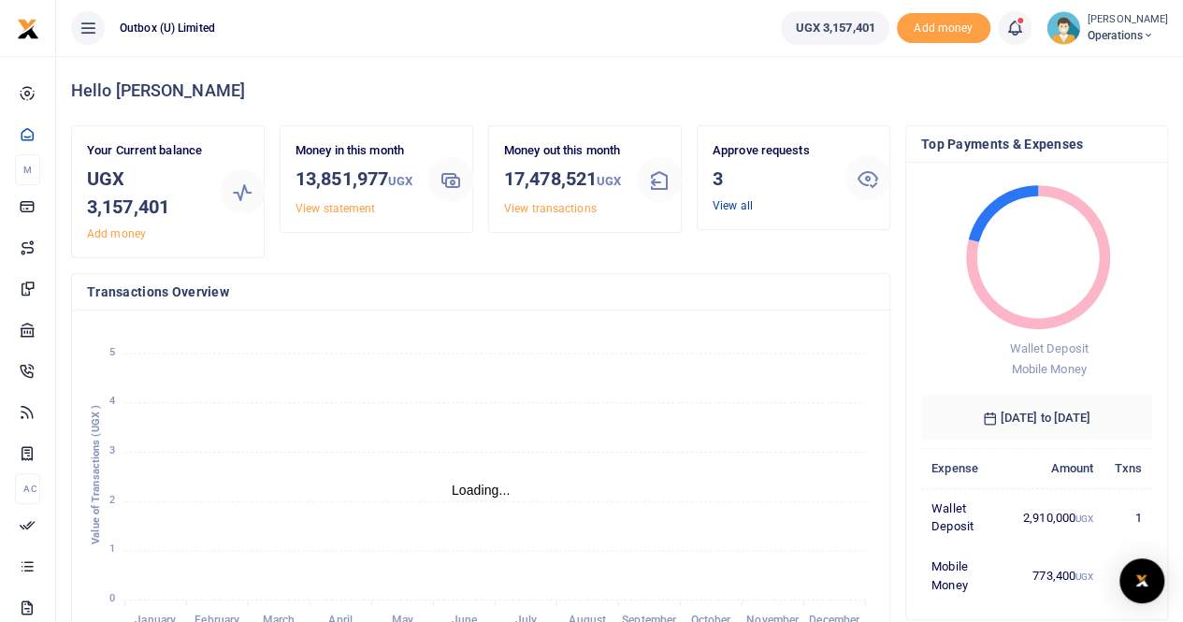 The image size is (1183, 622). What do you see at coordinates (112, 450) in the screenshot?
I see `tspan: 3` at bounding box center [112, 450].